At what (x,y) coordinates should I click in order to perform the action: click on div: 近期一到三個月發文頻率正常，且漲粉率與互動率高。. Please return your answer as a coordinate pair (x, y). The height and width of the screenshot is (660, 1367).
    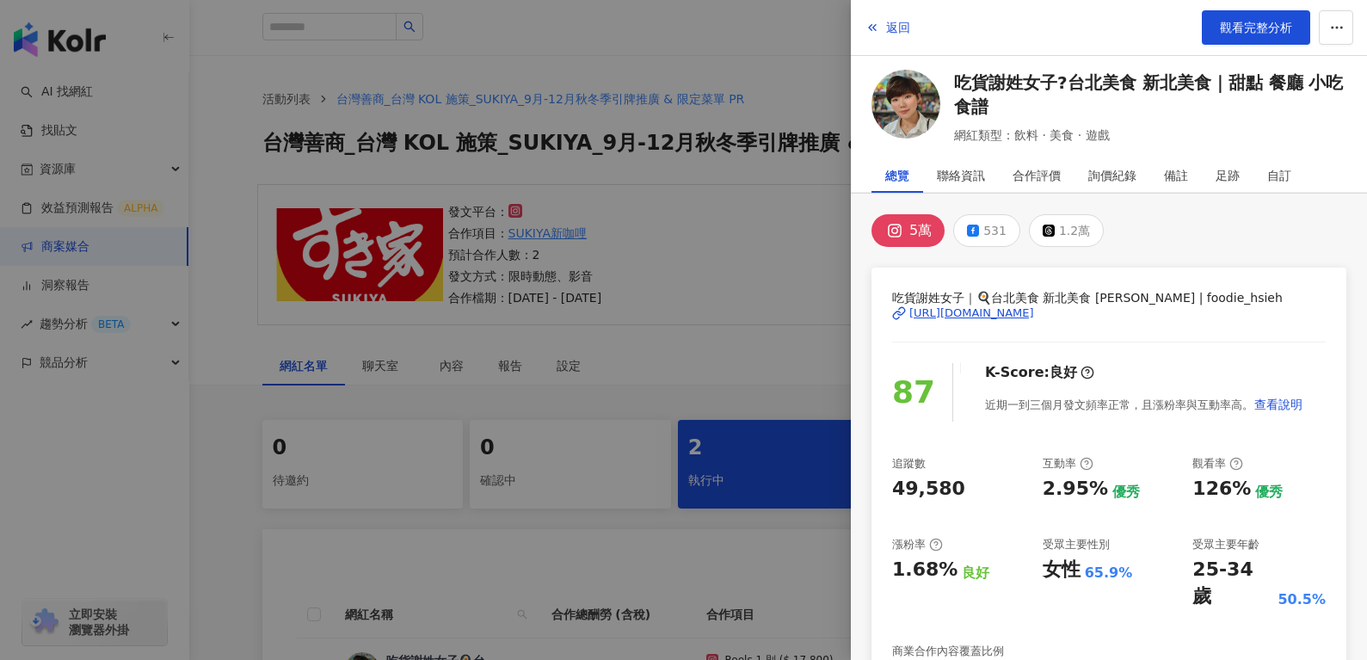
    Looking at the image, I should click on (1144, 404).